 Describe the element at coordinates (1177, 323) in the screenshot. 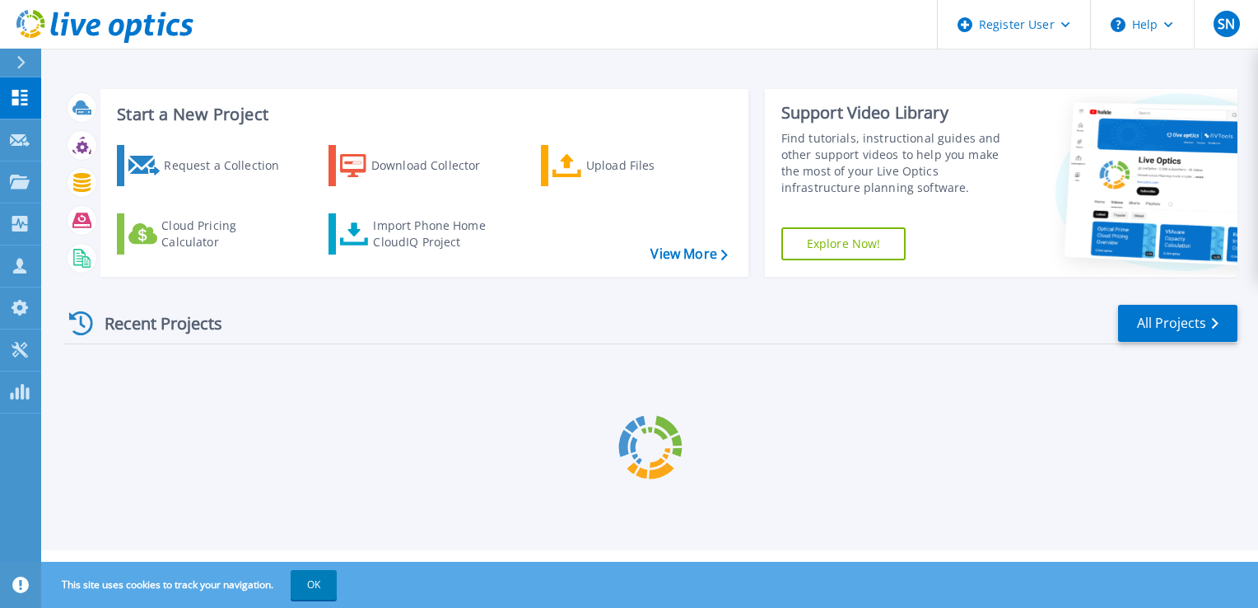

I see `a: All Projects` at that location.